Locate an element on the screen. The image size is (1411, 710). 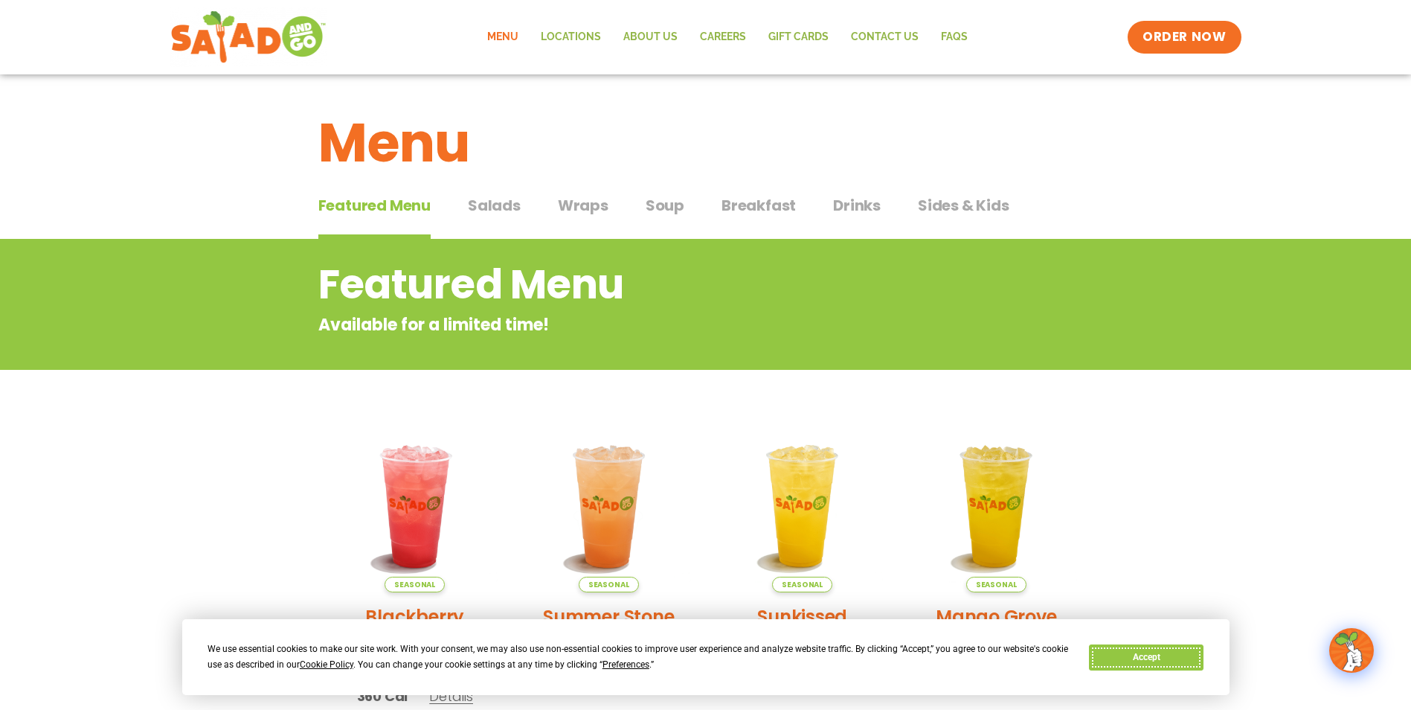
img: Product photo for Summer Stone Fruit Lemonade is located at coordinates (608, 506).